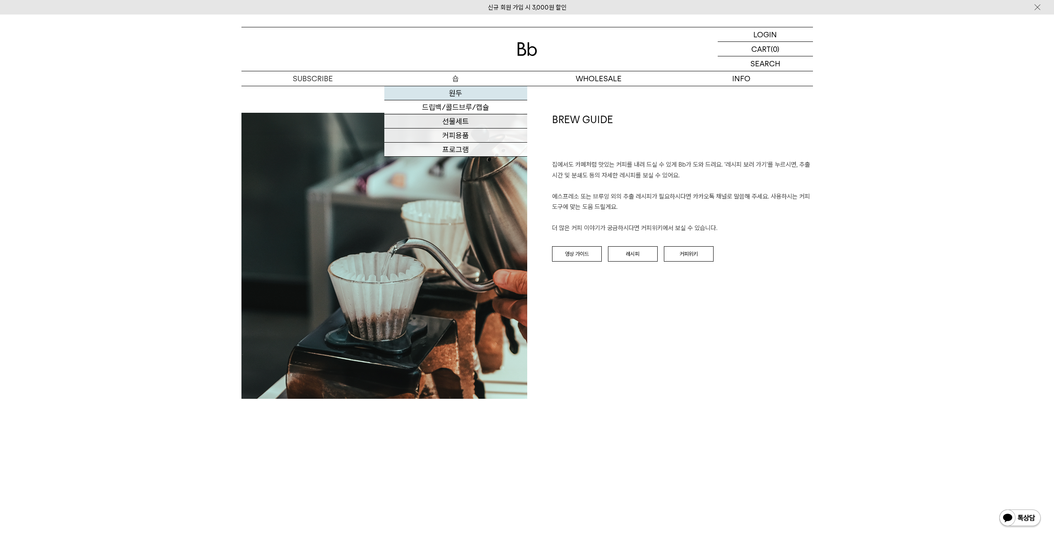  Describe the element at coordinates (313, 78) in the screenshot. I see `p: SUBSCRIBE` at that location.